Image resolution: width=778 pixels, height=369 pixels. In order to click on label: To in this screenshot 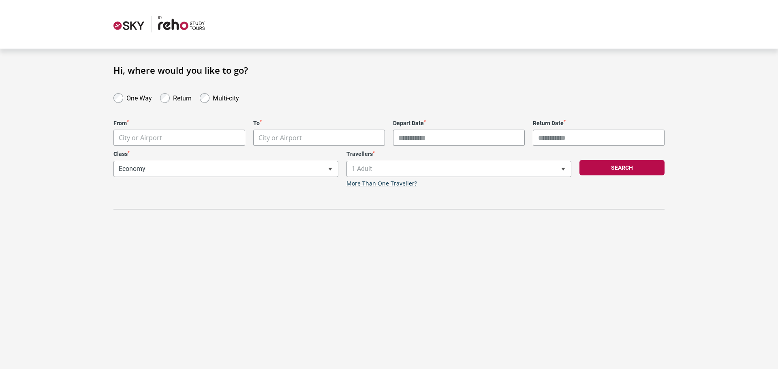, I will do `click(319, 123)`.